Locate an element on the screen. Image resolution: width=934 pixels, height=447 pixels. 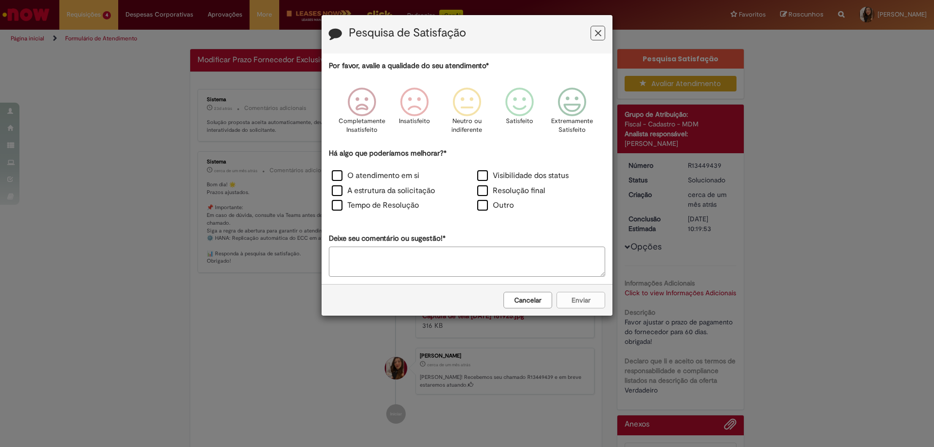
div: Extremamente Satisfeito is located at coordinates (572, 113).